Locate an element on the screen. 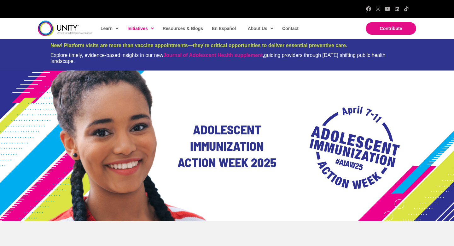  span: Contact is located at coordinates (291, 28).